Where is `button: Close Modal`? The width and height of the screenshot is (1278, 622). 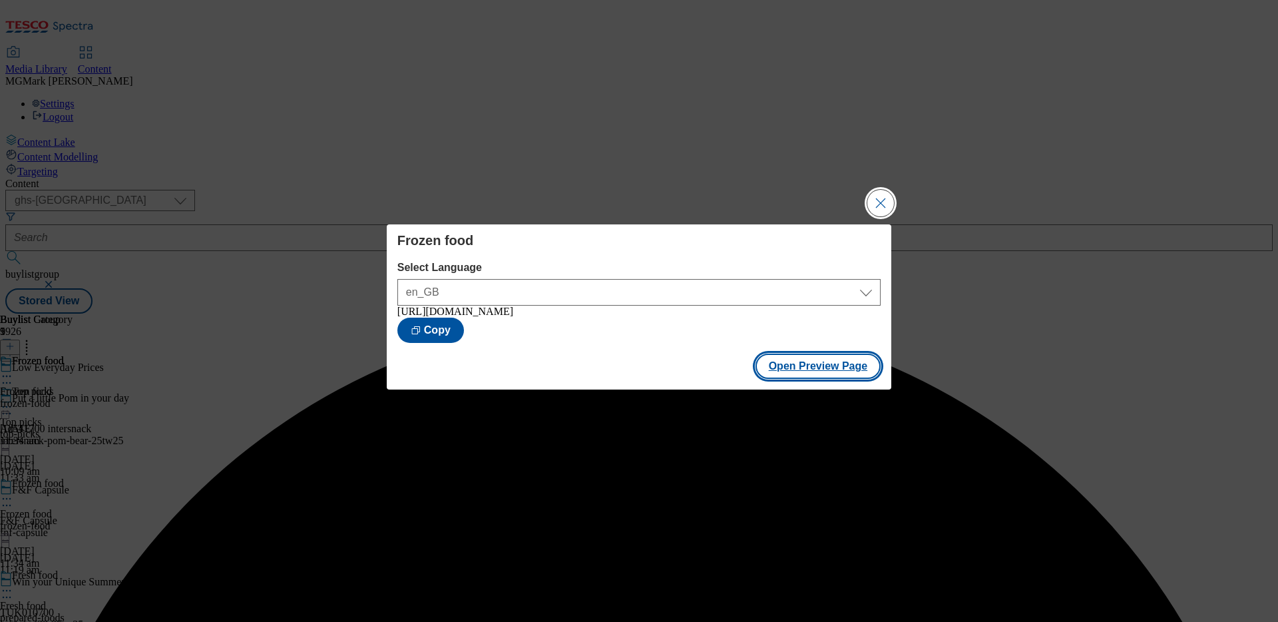 button: Close Modal is located at coordinates (881, 203).